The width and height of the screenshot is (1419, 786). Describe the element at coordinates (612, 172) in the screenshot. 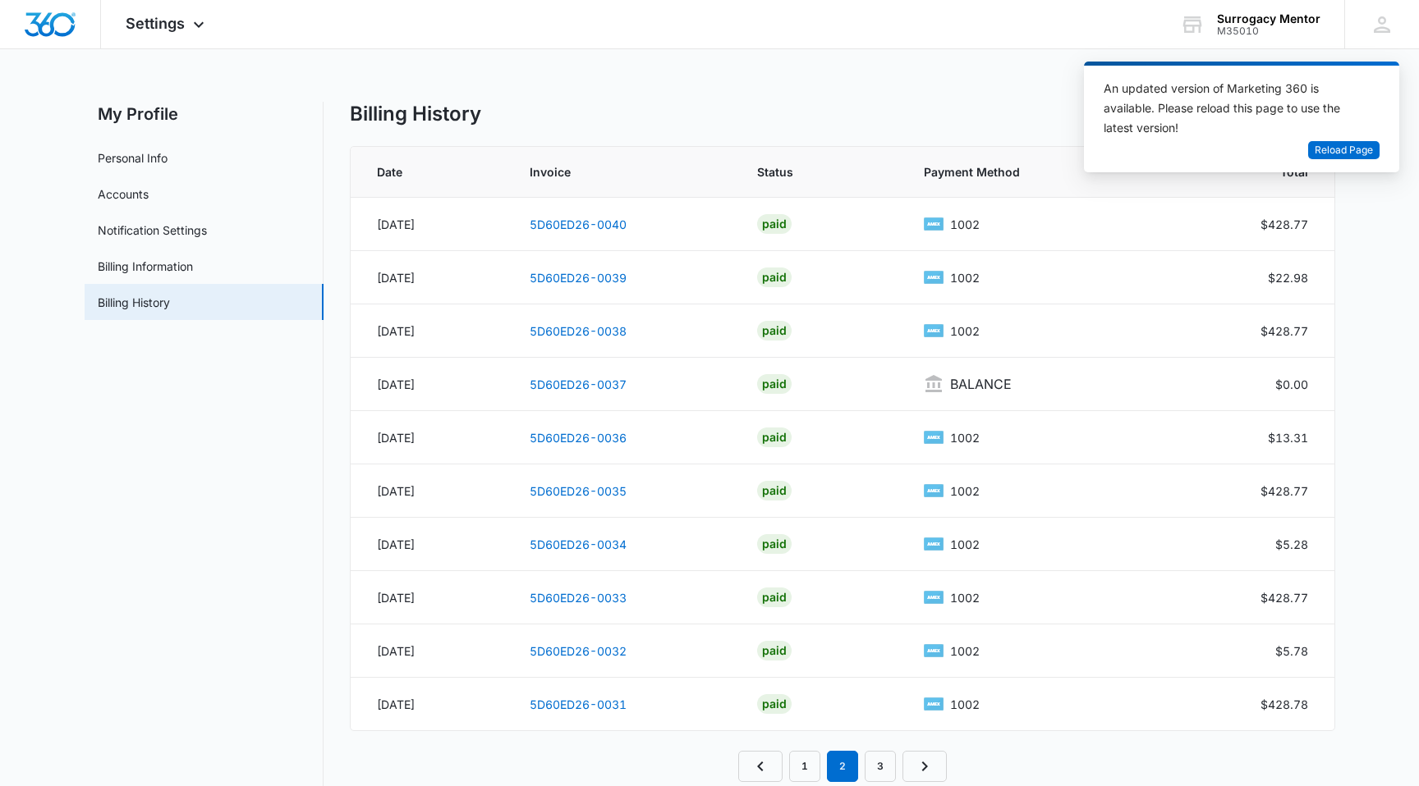

I see `span: Invoice` at that location.